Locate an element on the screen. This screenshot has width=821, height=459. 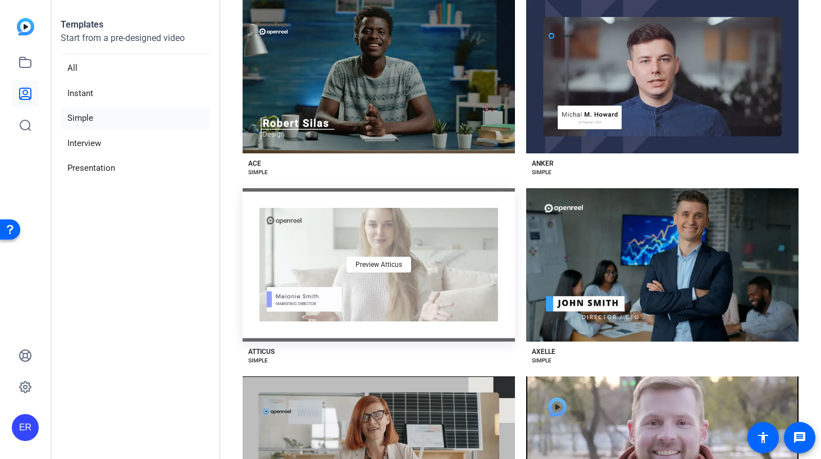
li: Interview is located at coordinates (135, 143).